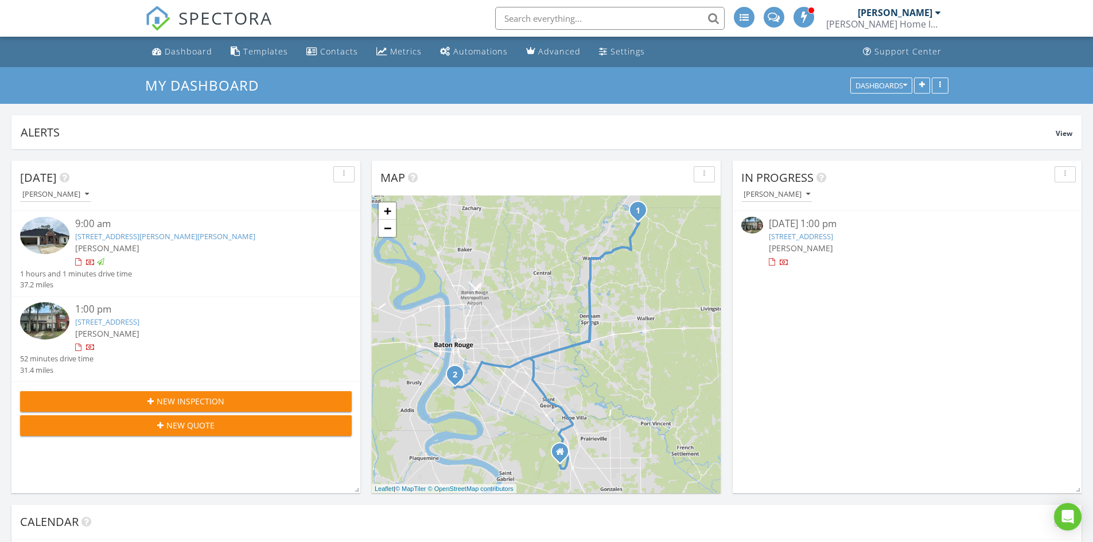 The width and height of the screenshot is (1093, 542). What do you see at coordinates (411, 489) in the screenshot?
I see `a: © MapTiler` at bounding box center [411, 489].